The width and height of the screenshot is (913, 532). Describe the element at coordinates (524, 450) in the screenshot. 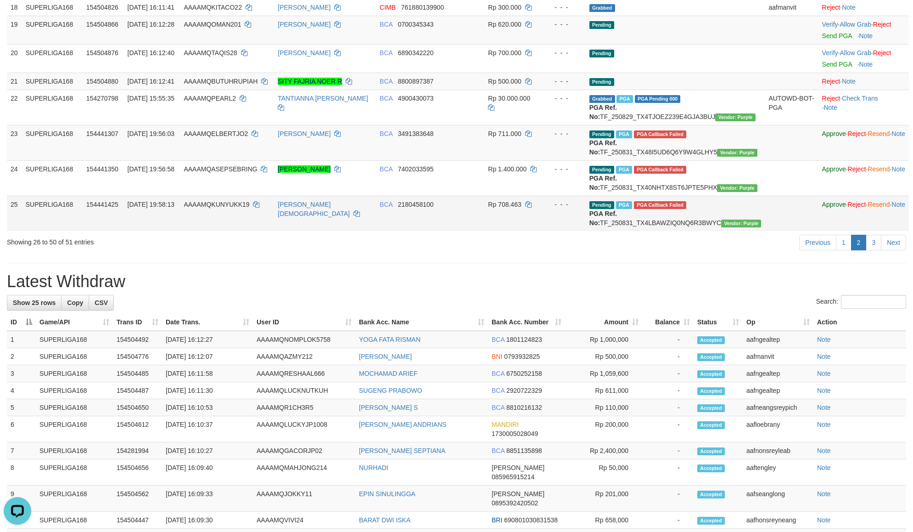

I see `span: Copy 8851135898 to clipboard` at that location.